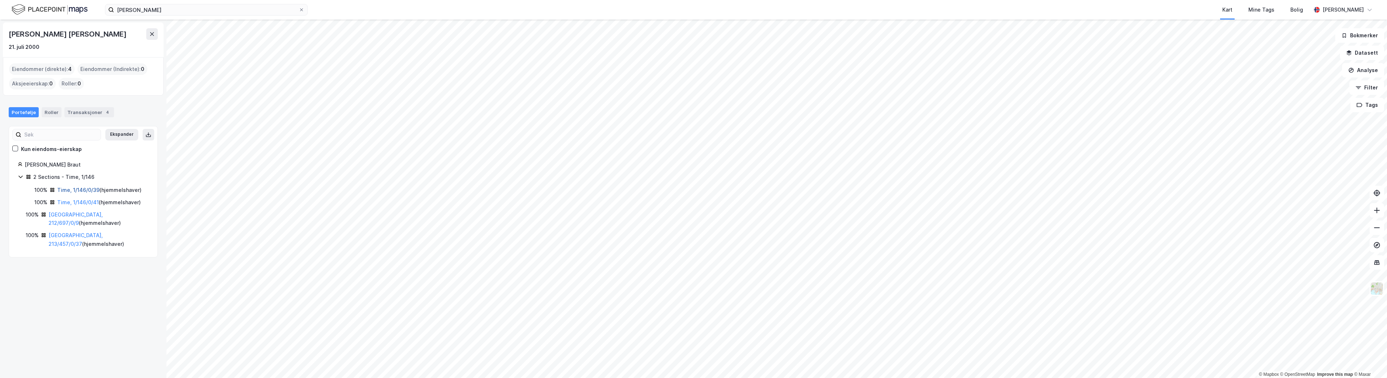  What do you see at coordinates (42, 69) in the screenshot?
I see `div: Eiendommer (direkte) :` at bounding box center [42, 69].